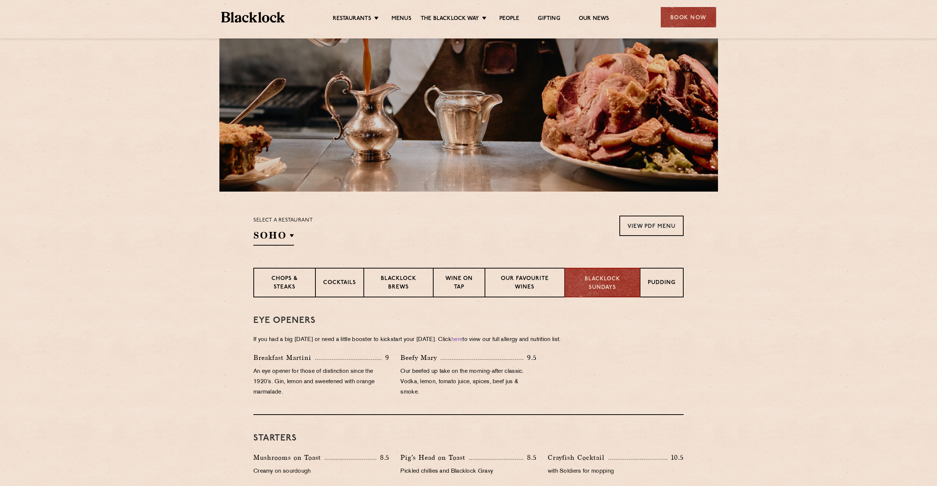  Describe the element at coordinates (459, 283) in the screenshot. I see `p: Wine on Tap` at that location.